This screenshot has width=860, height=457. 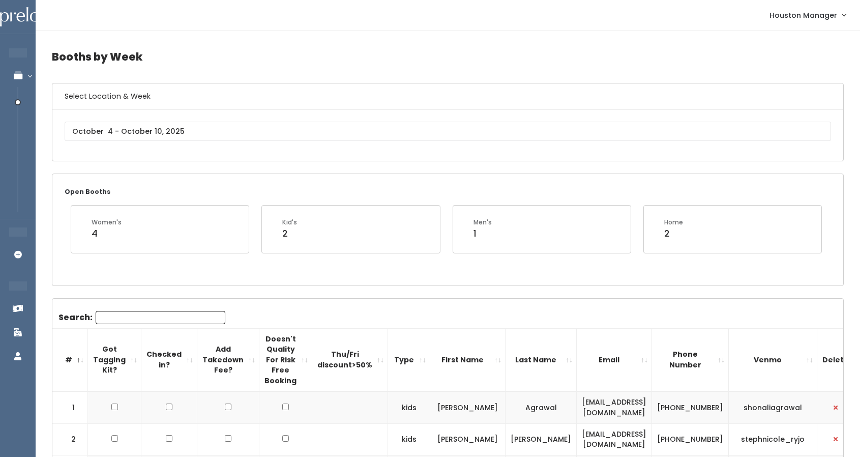 I want to click on th: Type: activate to sort column ascending, so click(x=409, y=359).